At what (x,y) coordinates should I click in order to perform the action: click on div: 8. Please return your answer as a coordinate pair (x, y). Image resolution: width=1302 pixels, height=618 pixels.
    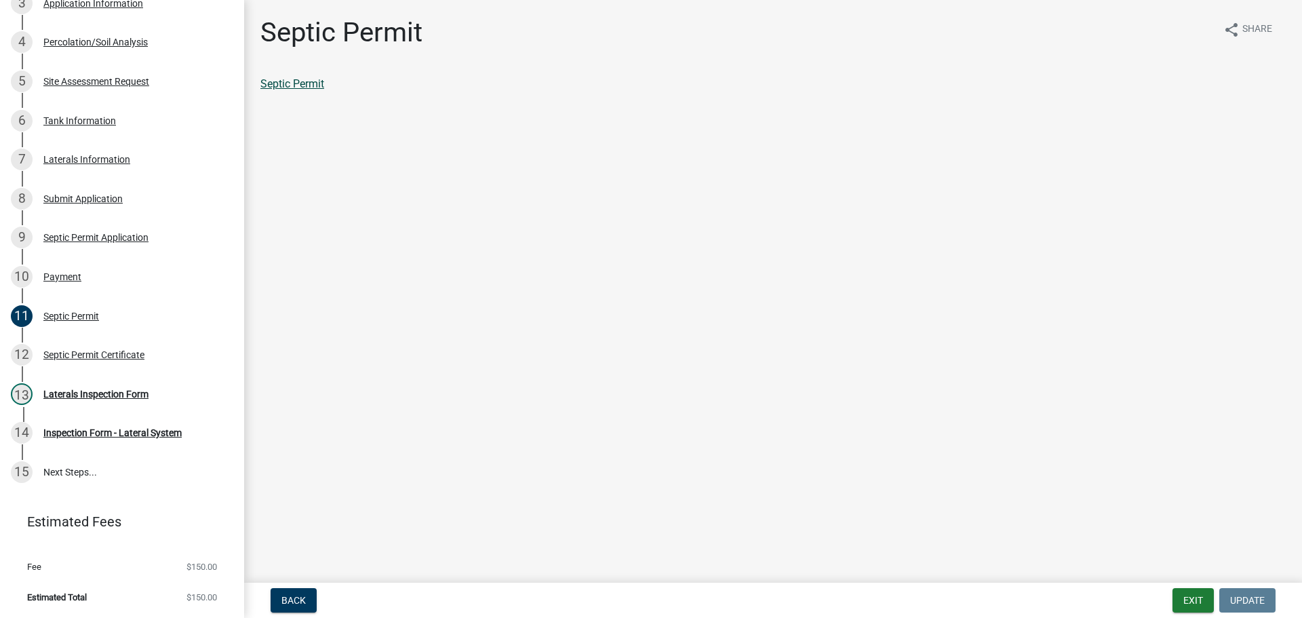
    Looking at the image, I should click on (22, 199).